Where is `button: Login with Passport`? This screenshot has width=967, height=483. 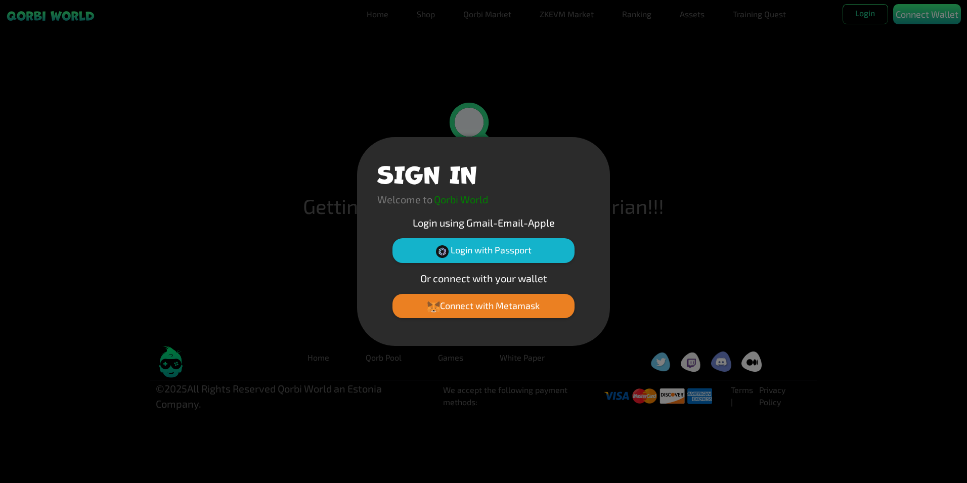
button: Login with Passport is located at coordinates (484, 250).